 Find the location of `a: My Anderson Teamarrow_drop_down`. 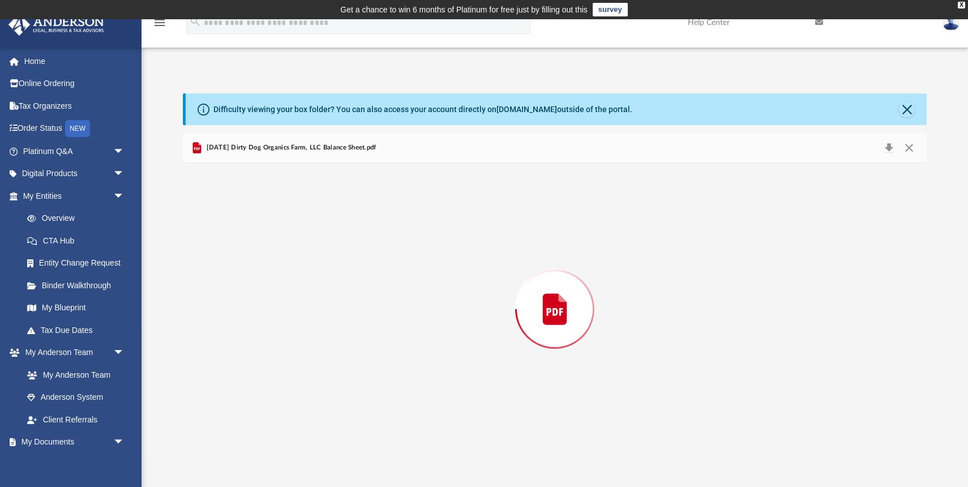

a: My Anderson Teamarrow_drop_down is located at coordinates (72, 353).